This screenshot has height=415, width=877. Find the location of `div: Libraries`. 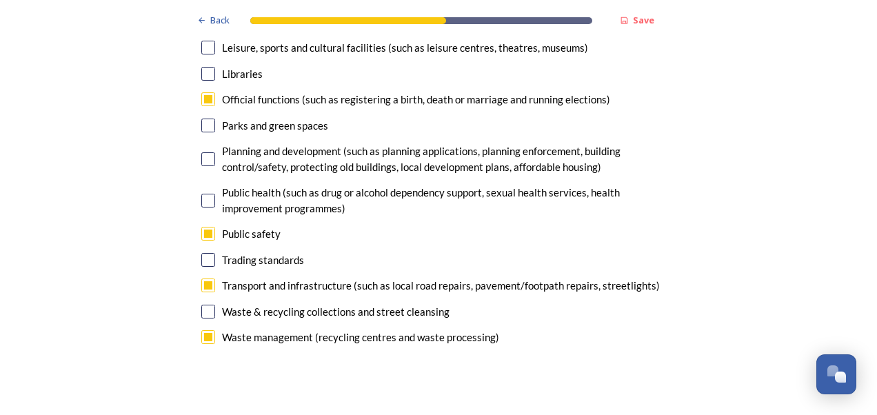

div: Libraries is located at coordinates (242, 74).